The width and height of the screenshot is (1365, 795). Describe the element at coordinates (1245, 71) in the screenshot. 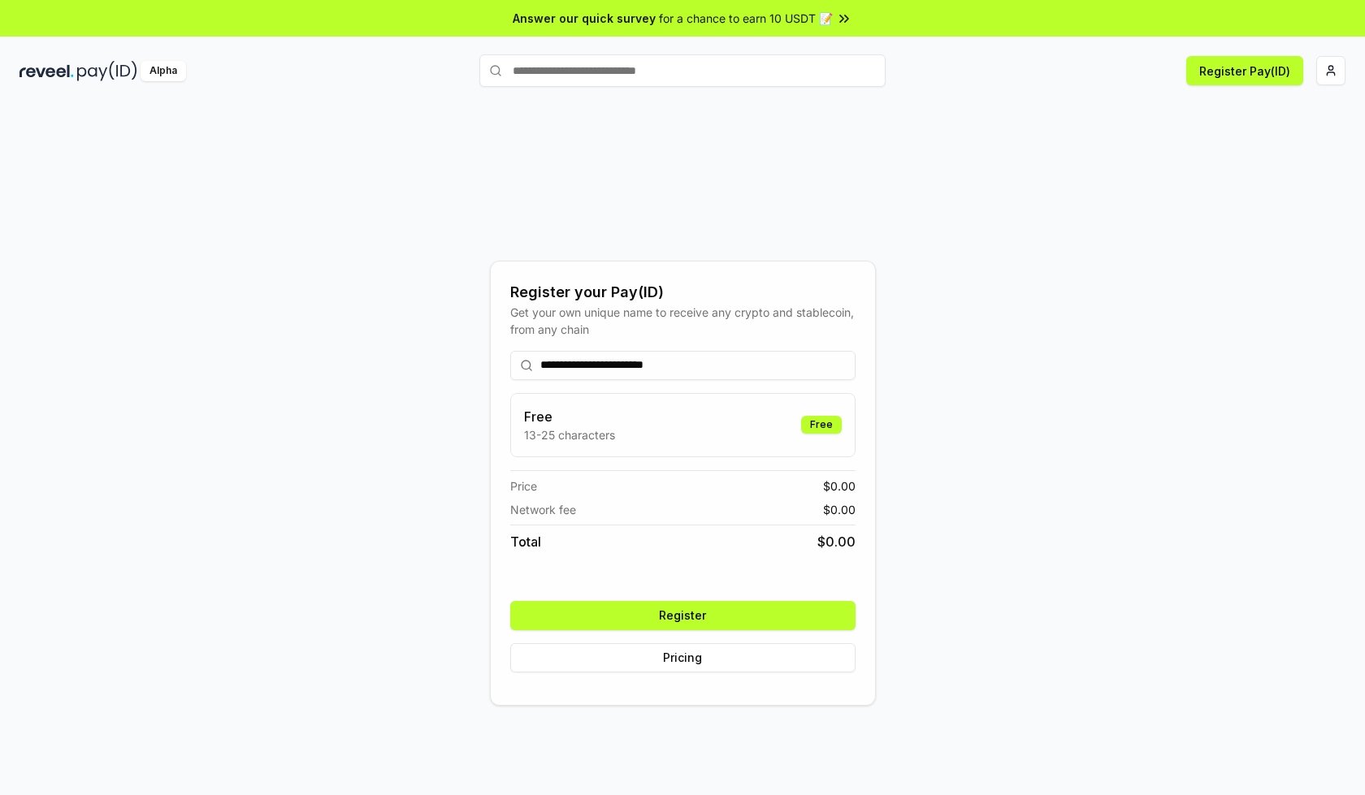

I see `button: Register Pay(ID)` at that location.